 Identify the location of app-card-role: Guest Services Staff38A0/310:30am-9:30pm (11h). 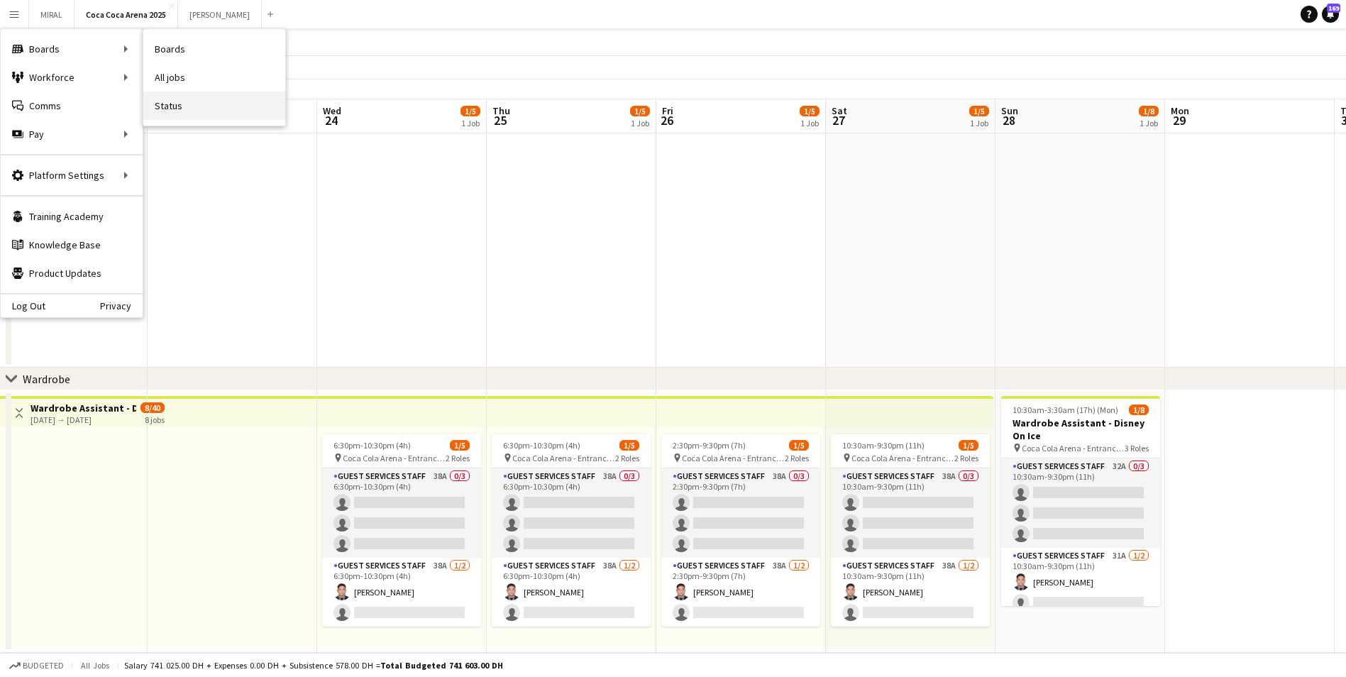
(910, 513).